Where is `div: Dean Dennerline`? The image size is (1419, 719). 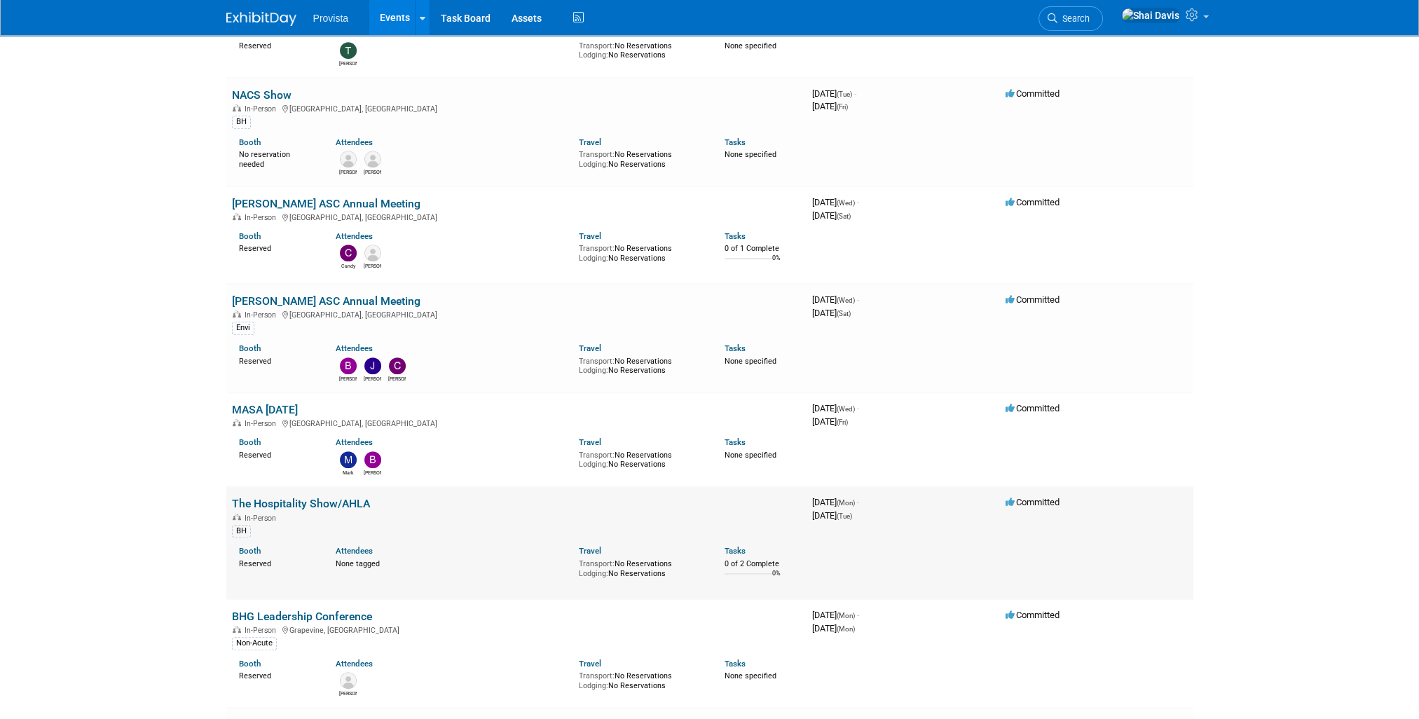 div: Dean Dennerline is located at coordinates (372, 172).